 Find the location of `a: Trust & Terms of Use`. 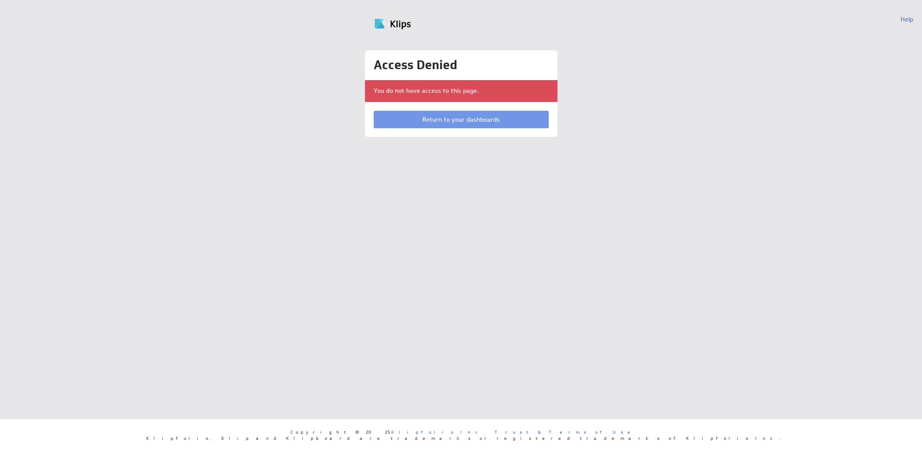

a: Trust & Terms of Use is located at coordinates (565, 432).